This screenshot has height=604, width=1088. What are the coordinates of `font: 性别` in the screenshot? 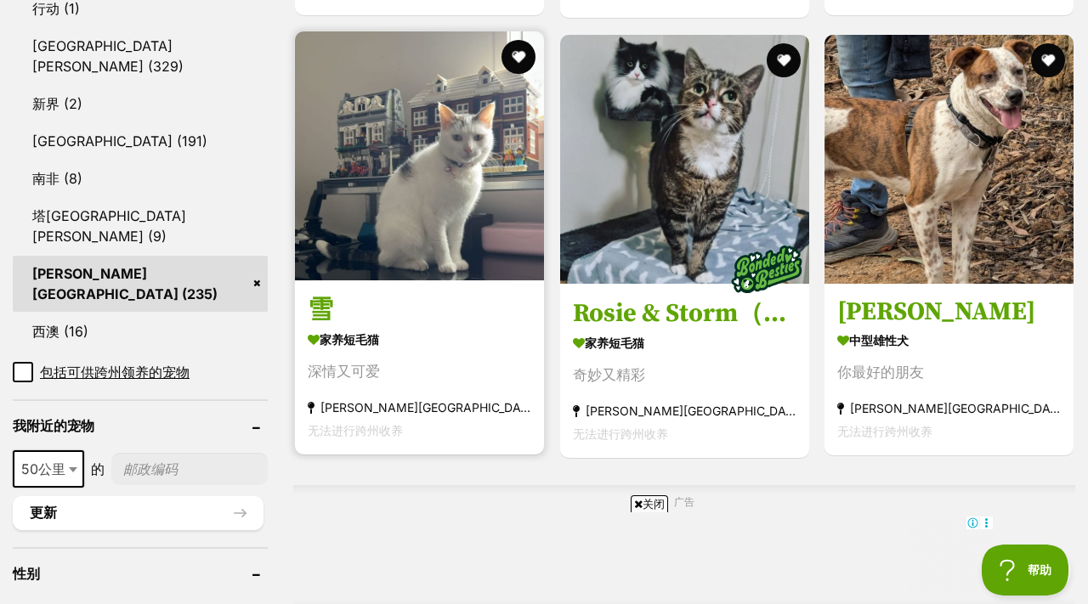 It's located at (26, 574).